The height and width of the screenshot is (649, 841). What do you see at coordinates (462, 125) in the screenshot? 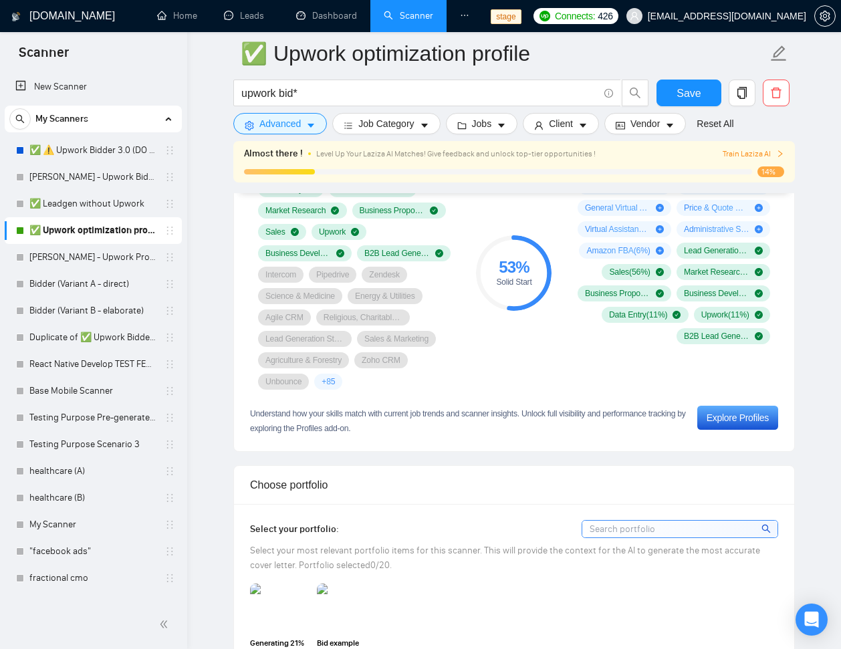
I see `span: folder` at bounding box center [462, 125].